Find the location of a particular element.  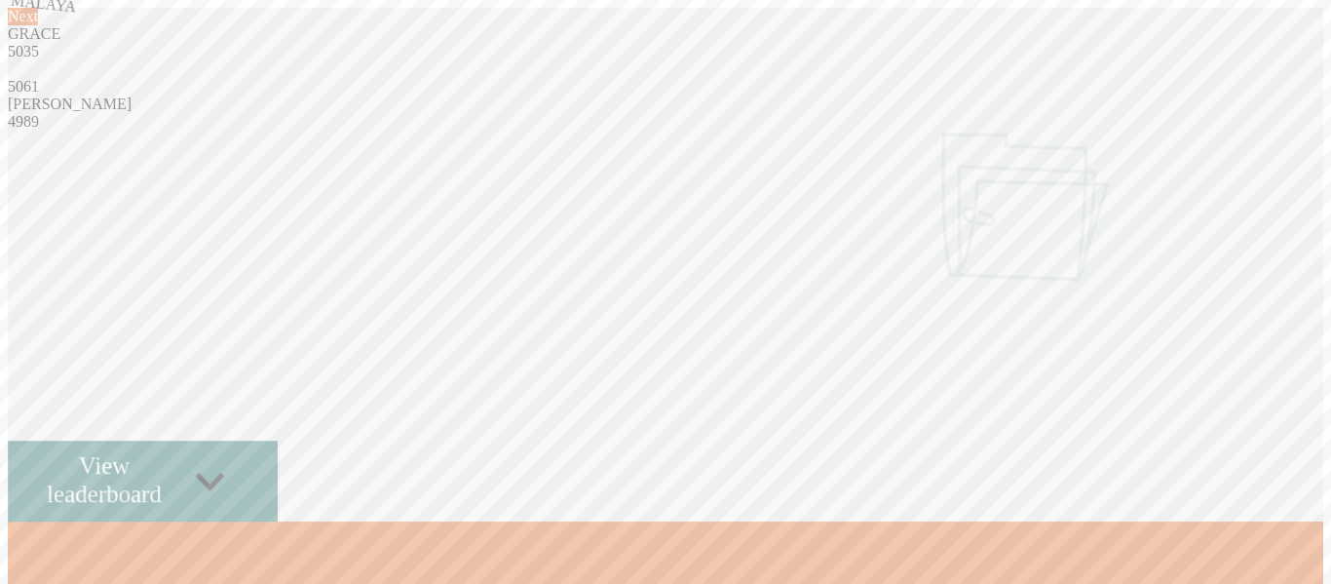

div: GRACE is located at coordinates (666, 34).